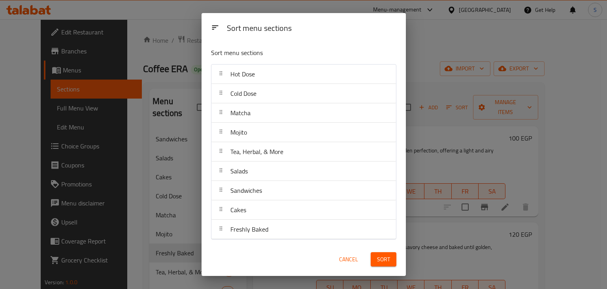  Describe the element at coordinates (304, 93) in the screenshot. I see `div: Cold Dose` at that location.